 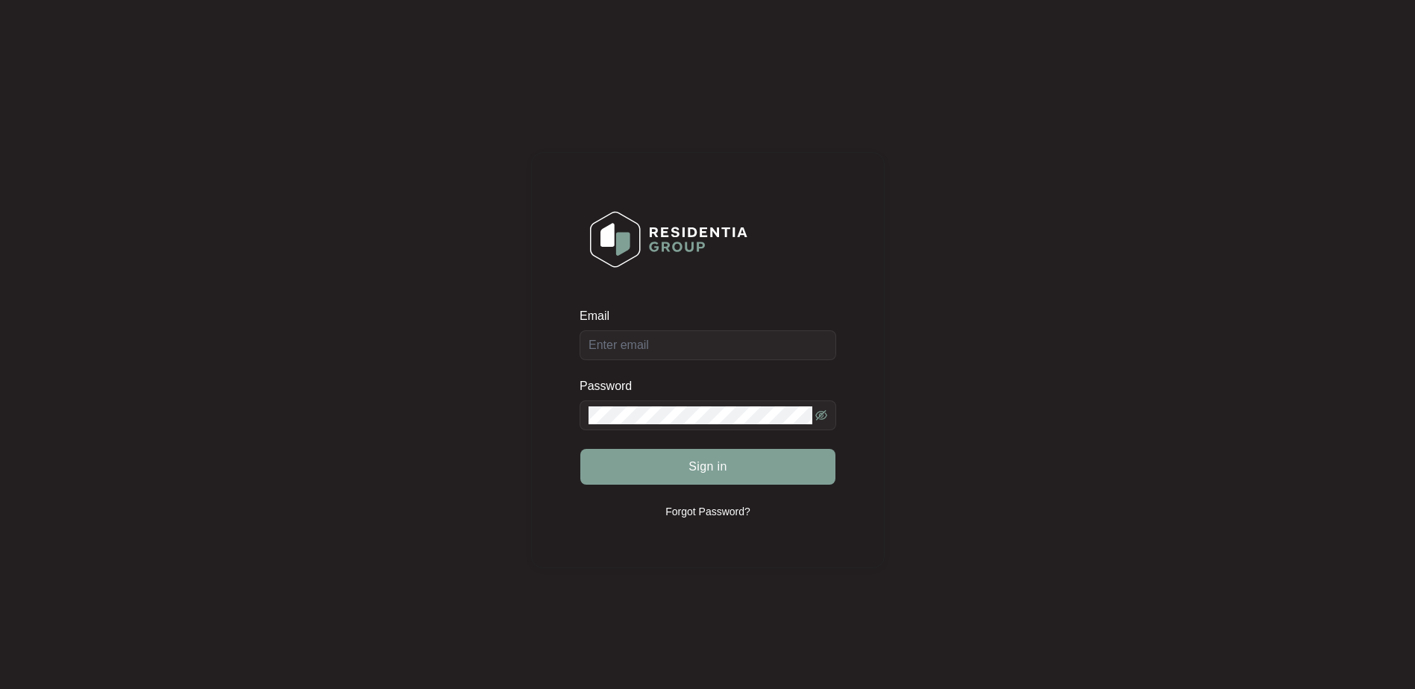 I want to click on label: Email, so click(x=600, y=316).